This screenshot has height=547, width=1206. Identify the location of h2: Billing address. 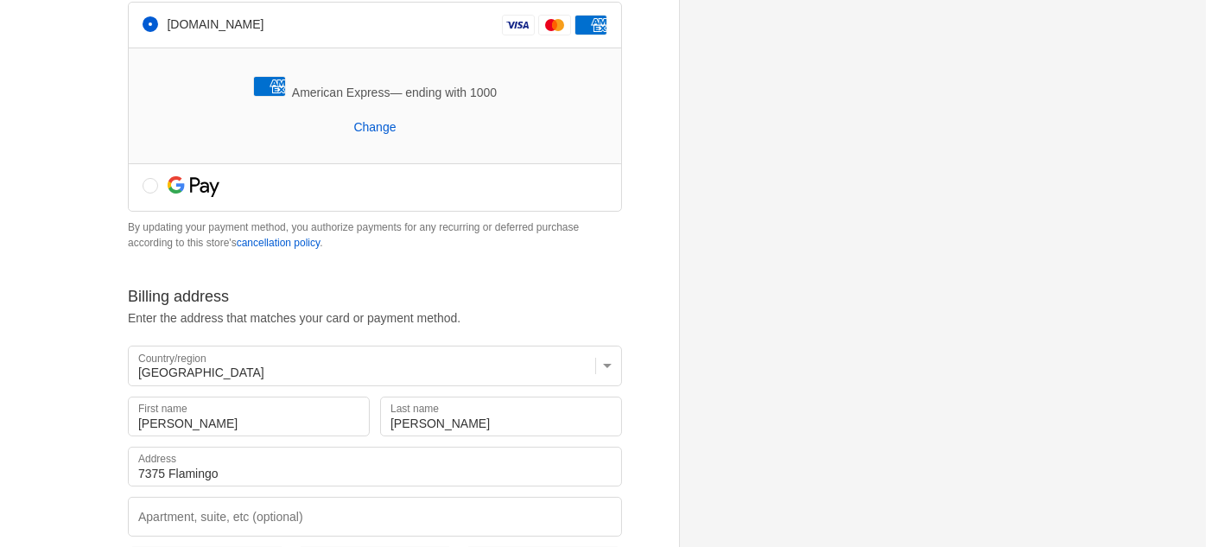
(375, 296).